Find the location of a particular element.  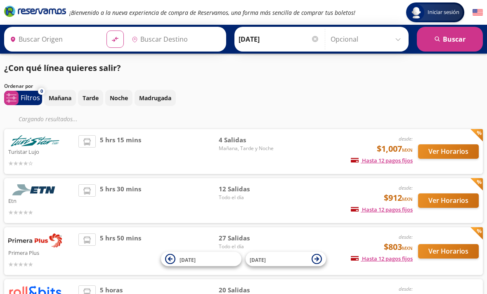

img: Primera Plus is located at coordinates (35, 241).